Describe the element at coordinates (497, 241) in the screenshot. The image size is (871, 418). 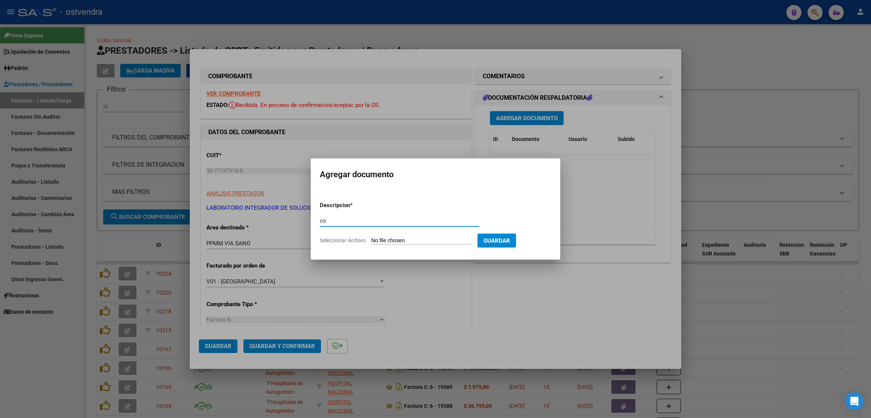
I see `span: Guardar` at that location.